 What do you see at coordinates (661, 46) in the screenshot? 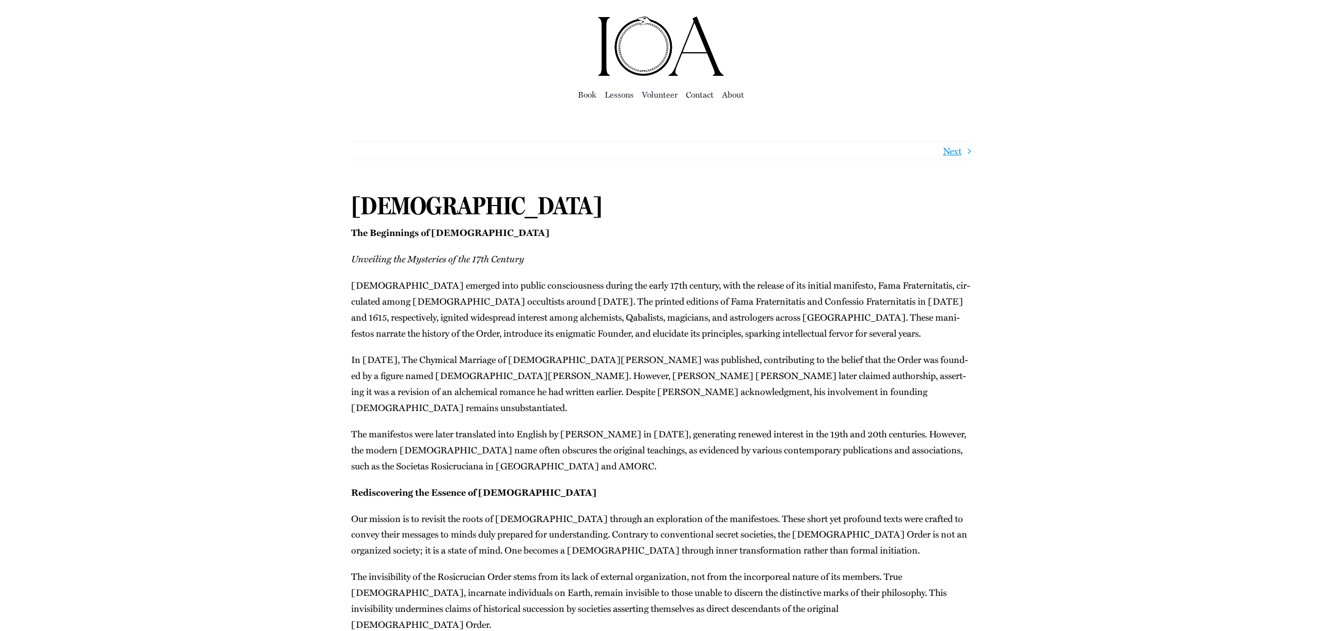
I see `img: Institute of Awakening` at bounding box center [661, 46].